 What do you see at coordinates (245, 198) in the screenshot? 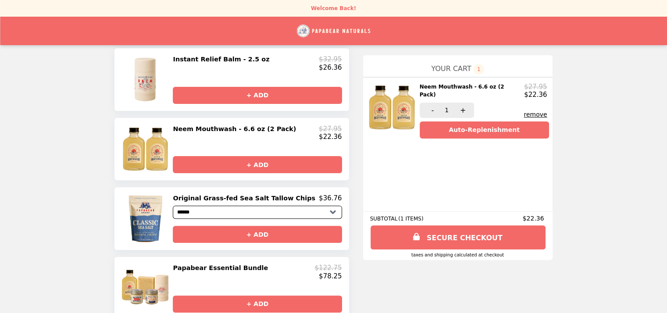
I see `h2: Original Grass-fed Sea Salt Tallow Chips` at bounding box center [245, 198].